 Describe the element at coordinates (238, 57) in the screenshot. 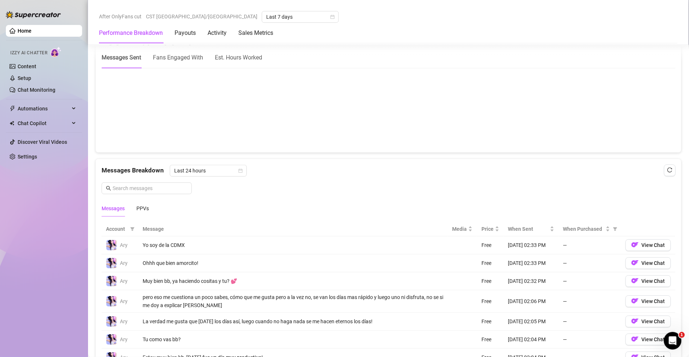

I see `div: Est. Hours Worked` at that location.